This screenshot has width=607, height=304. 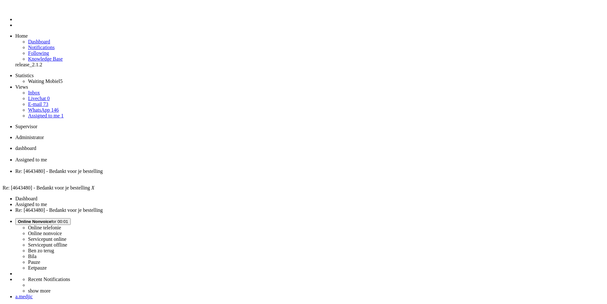 I want to click on span: Livechat, so click(x=37, y=98).